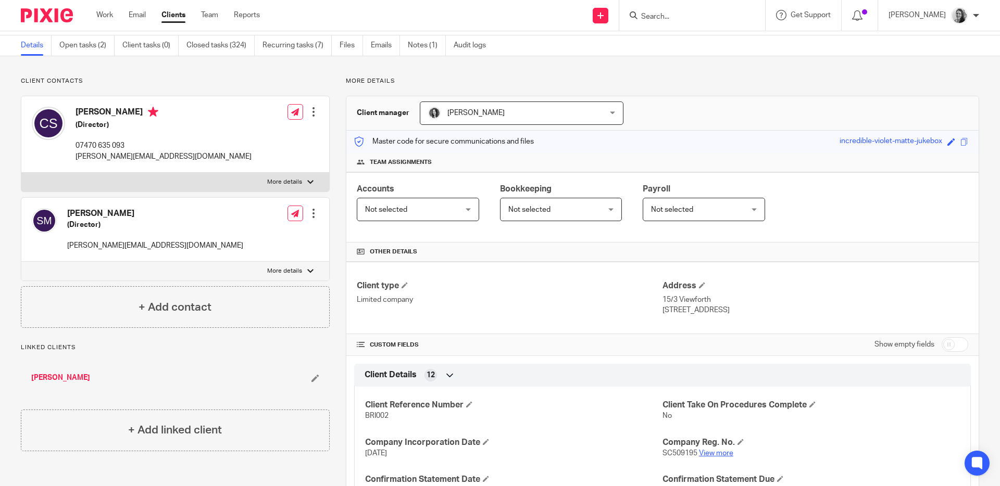 This screenshot has height=486, width=1000. What do you see at coordinates (150, 45) in the screenshot?
I see `a: Client tasks (0)` at bounding box center [150, 45].